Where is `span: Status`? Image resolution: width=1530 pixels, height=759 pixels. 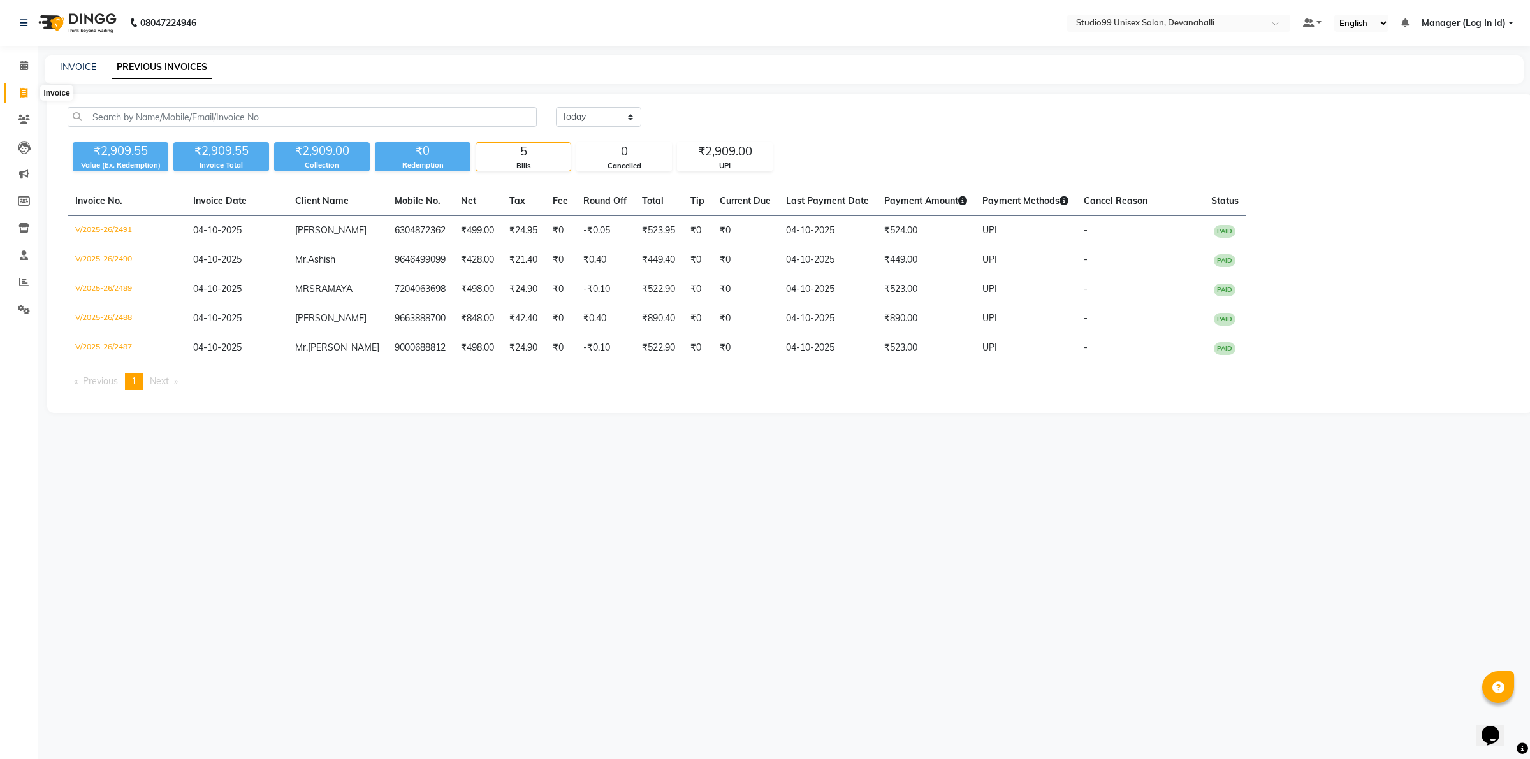
span: Status is located at coordinates (1224, 201).